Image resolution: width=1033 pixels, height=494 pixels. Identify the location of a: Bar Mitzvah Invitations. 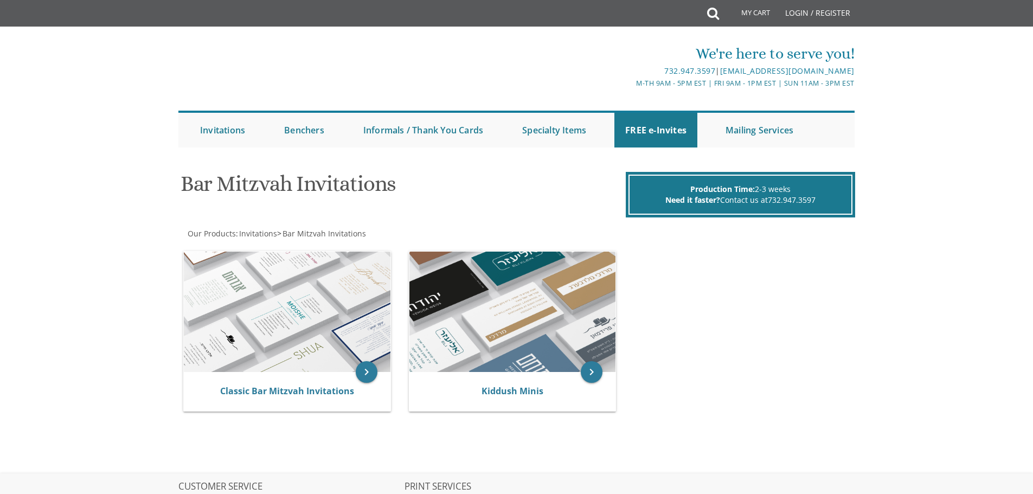
(324, 233).